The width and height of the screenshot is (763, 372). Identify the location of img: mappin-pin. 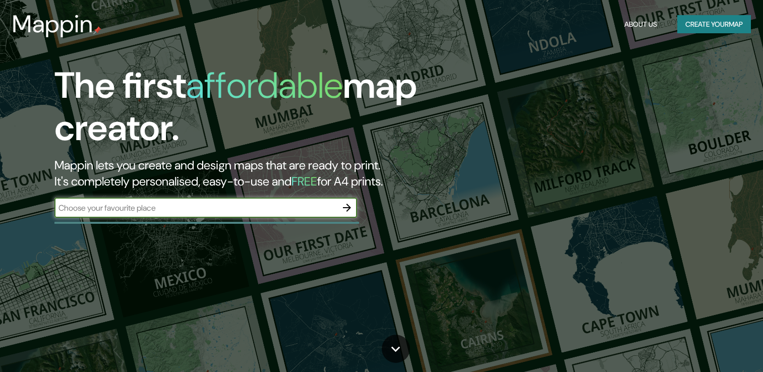
(97, 30).